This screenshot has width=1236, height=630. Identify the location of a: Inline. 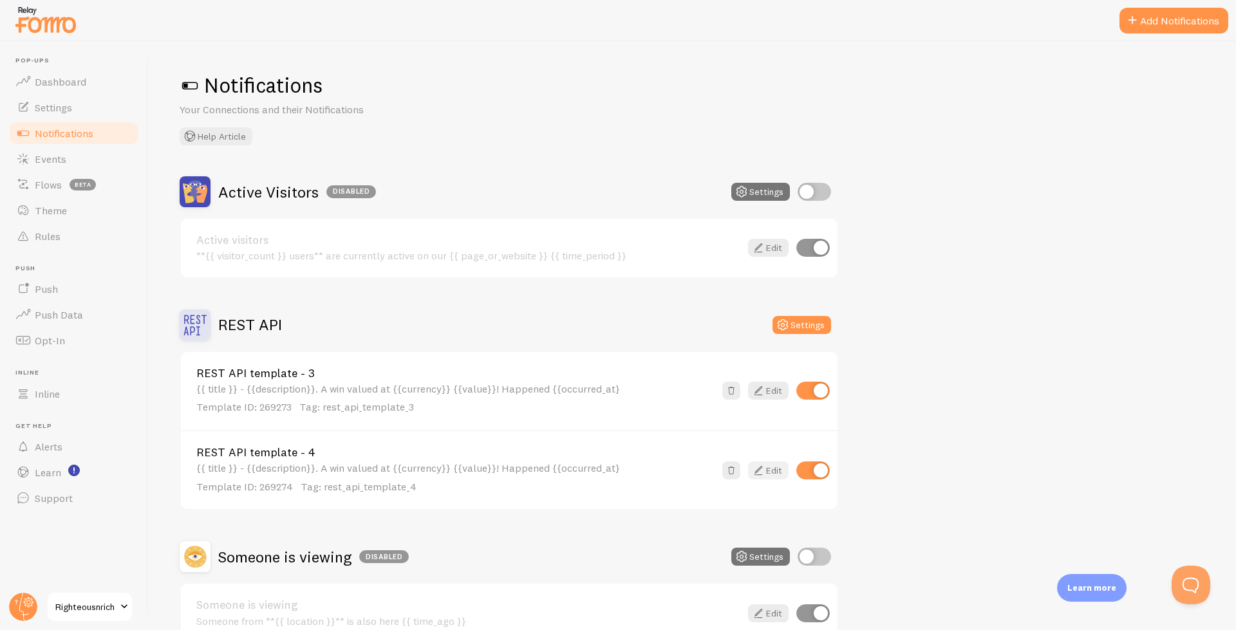
(74, 394).